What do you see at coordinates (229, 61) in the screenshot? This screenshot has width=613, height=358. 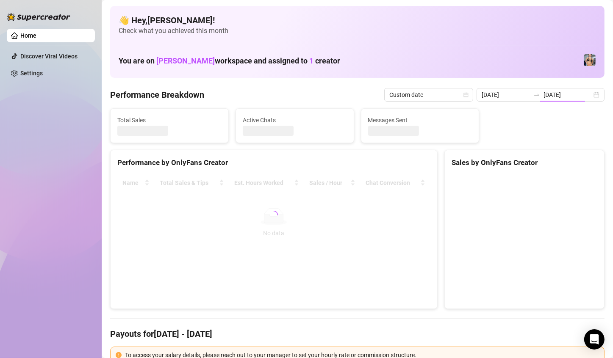 I see `h1: You are on workspace and assigned to creator` at bounding box center [229, 61].